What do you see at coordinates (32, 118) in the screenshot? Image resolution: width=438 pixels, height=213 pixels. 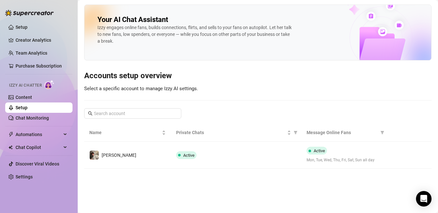 I see `a: Chat Monitoring` at bounding box center [32, 118].